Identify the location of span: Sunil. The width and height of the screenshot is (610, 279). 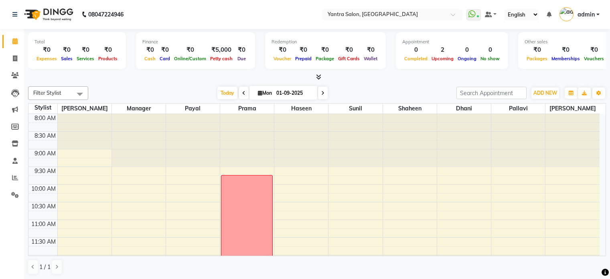
(355, 108).